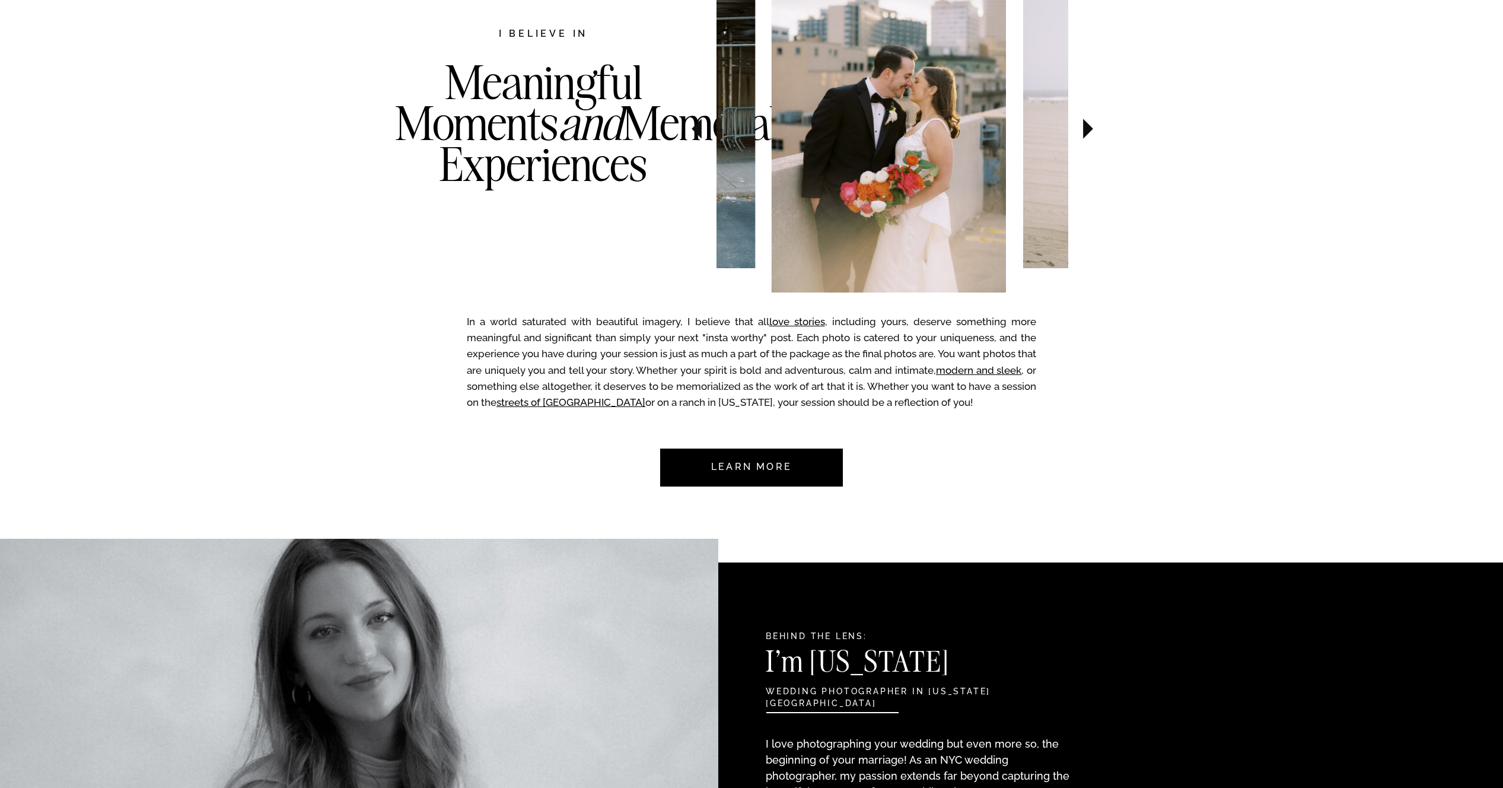 Image resolution: width=1503 pixels, height=788 pixels. I want to click on a: love stories, so click(797, 321).